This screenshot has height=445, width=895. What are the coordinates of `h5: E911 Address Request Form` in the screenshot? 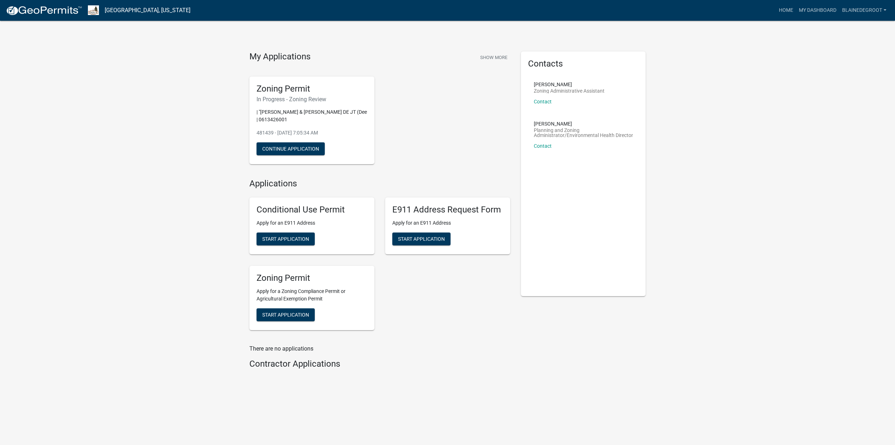 It's located at (448, 209).